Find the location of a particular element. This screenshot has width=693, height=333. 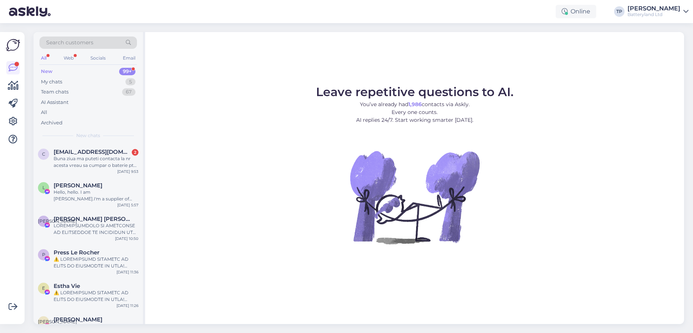

span: Л. Ирина is located at coordinates (92, 219).